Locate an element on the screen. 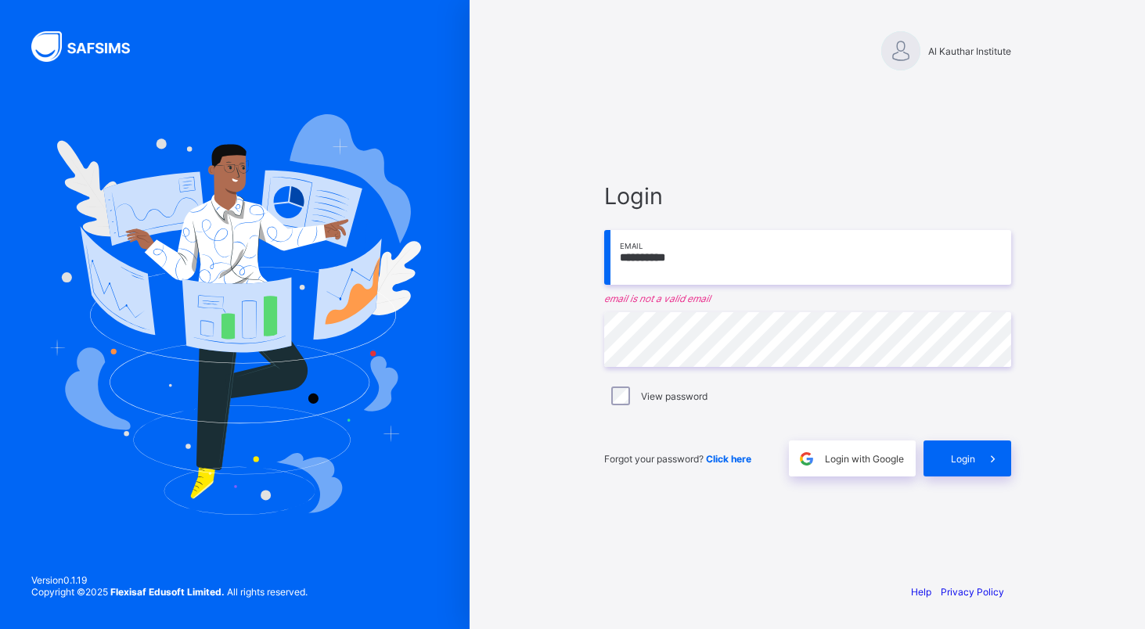 The width and height of the screenshot is (1145, 629). a: Click here is located at coordinates (728, 458).